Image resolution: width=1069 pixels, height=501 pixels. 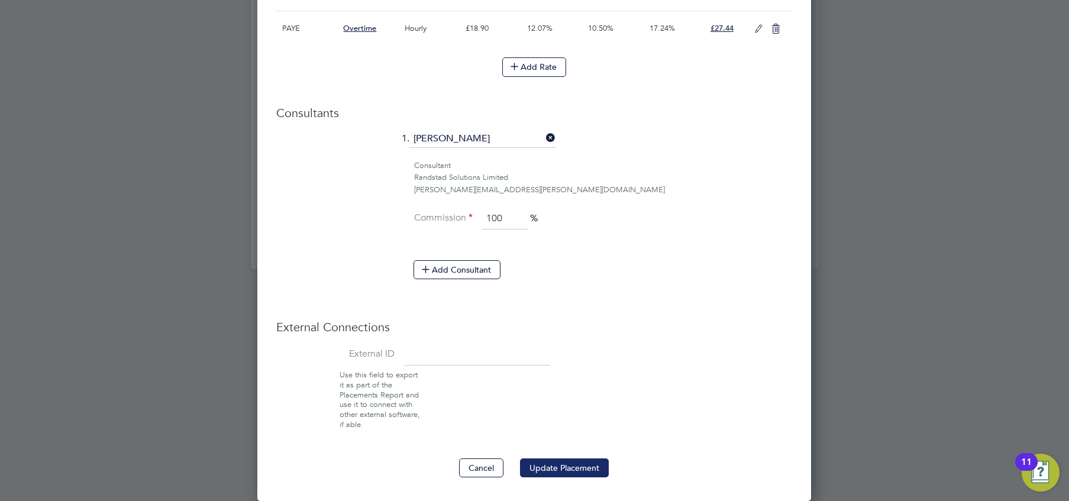 What do you see at coordinates (603, 166) in the screenshot?
I see `div: Consultant` at bounding box center [603, 166].